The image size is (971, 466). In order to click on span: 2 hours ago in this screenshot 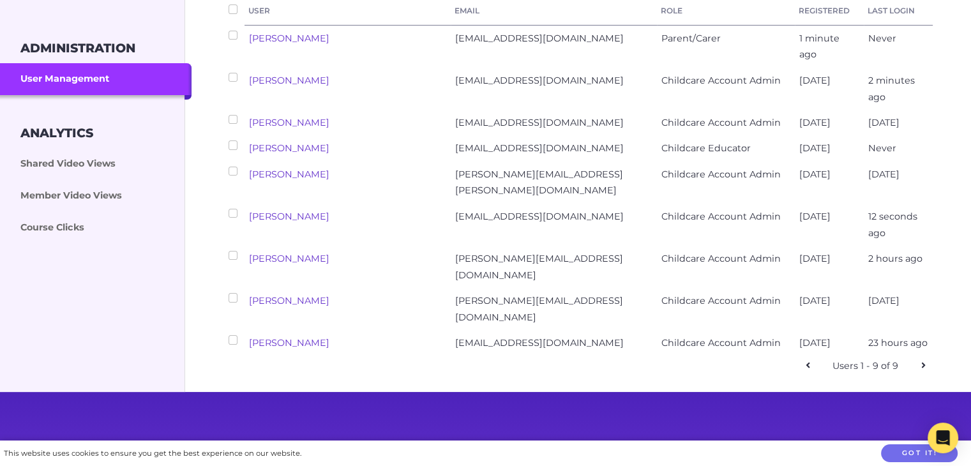, I will do `click(895, 259)`.